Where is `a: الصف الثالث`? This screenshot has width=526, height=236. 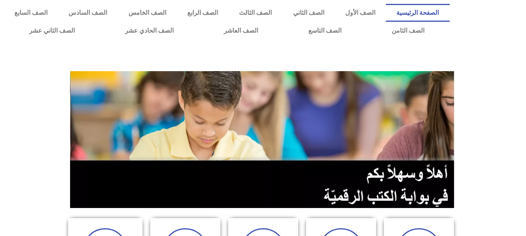
a: الصف الثالث is located at coordinates (255, 13).